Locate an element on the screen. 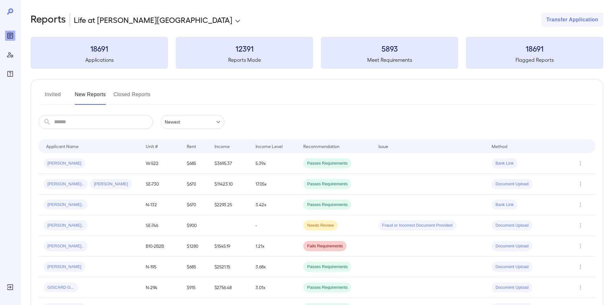 This screenshot has width=611, height=305. div: Income Level is located at coordinates (269, 146).